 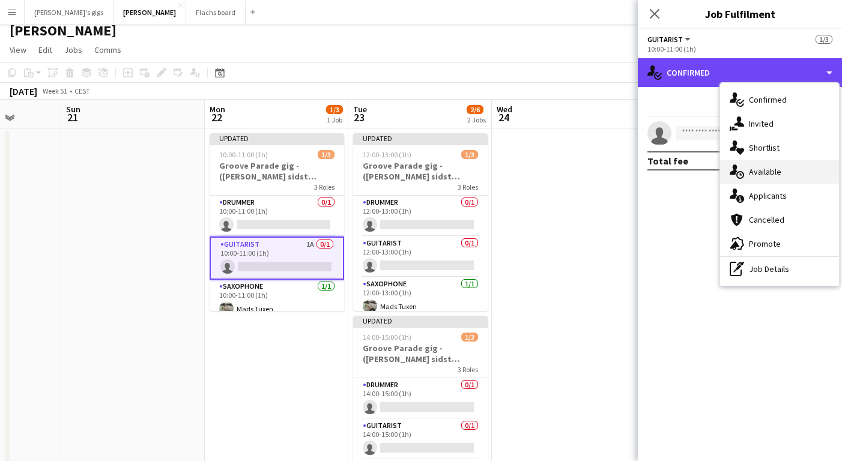 What do you see at coordinates (504, 109) in the screenshot?
I see `span: Wed` at bounding box center [504, 109].